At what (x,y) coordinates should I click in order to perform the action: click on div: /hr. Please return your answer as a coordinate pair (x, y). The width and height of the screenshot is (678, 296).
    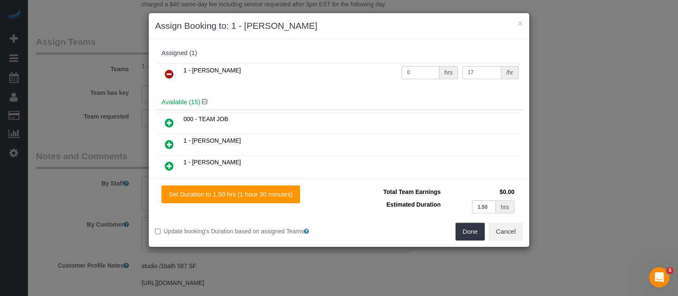
    Looking at the image, I should click on (510, 72).